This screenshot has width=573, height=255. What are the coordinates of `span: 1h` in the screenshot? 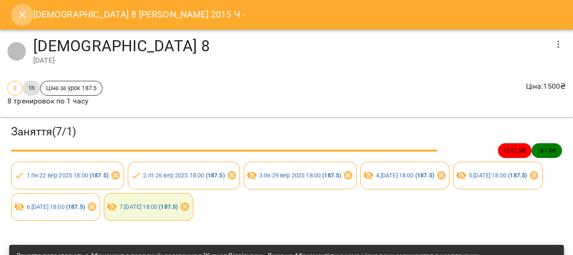 It's located at (31, 88).